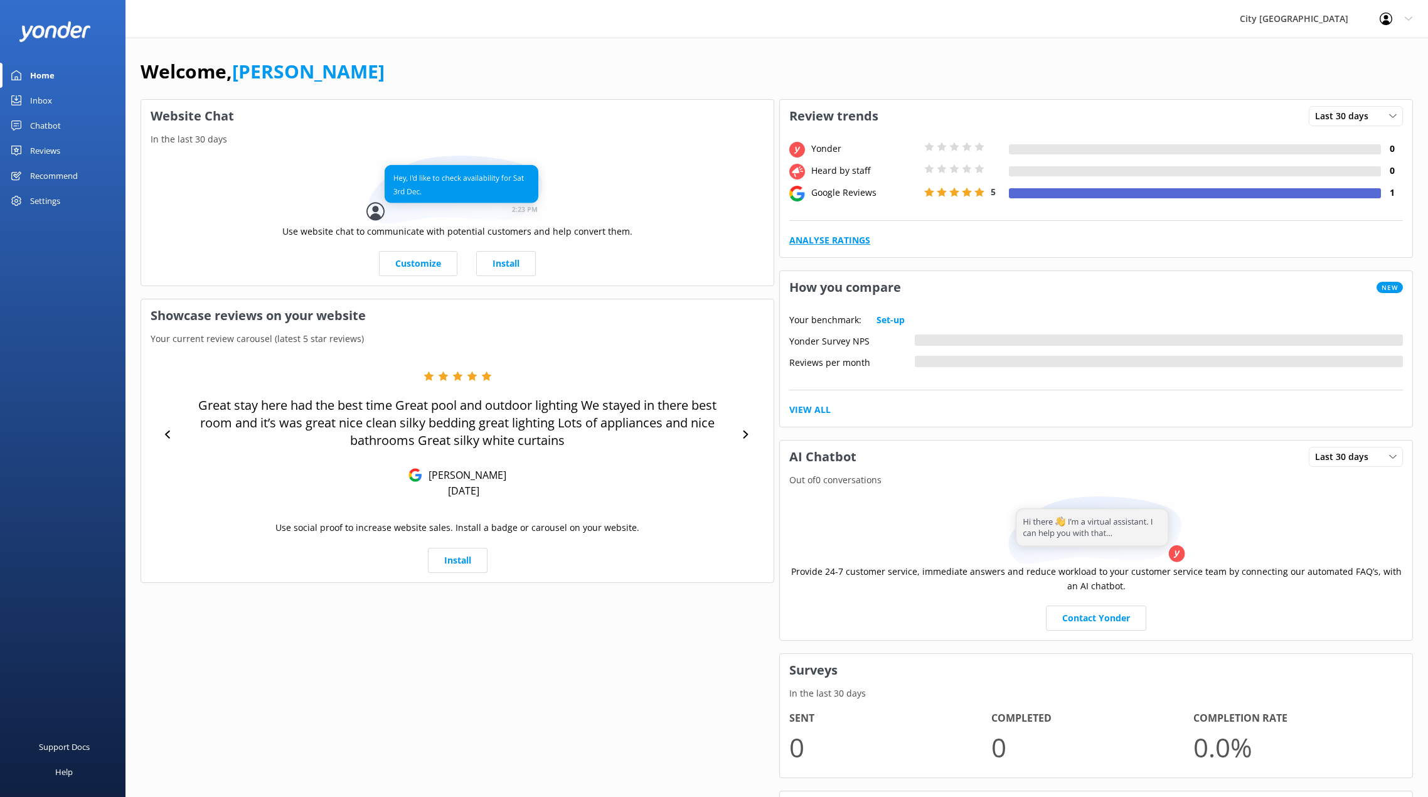  Describe the element at coordinates (457, 316) in the screenshot. I see `h3: Showcase reviews on your website` at that location.